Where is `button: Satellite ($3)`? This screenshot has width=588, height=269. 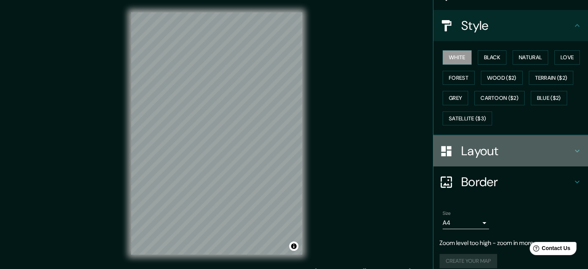
button: Satellite ($3) is located at coordinates (467, 118).